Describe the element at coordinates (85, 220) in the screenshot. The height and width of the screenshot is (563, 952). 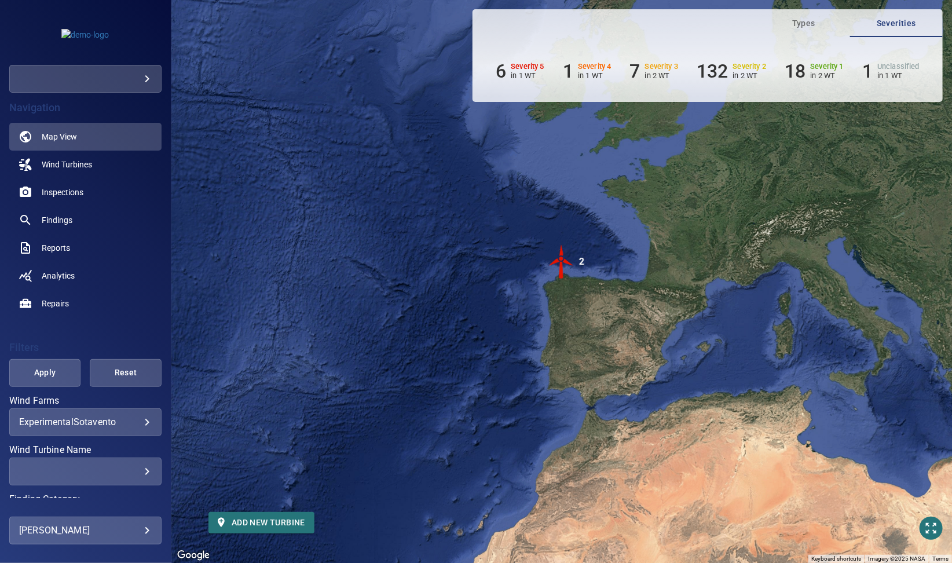
I see `a: findings noActive` at that location.